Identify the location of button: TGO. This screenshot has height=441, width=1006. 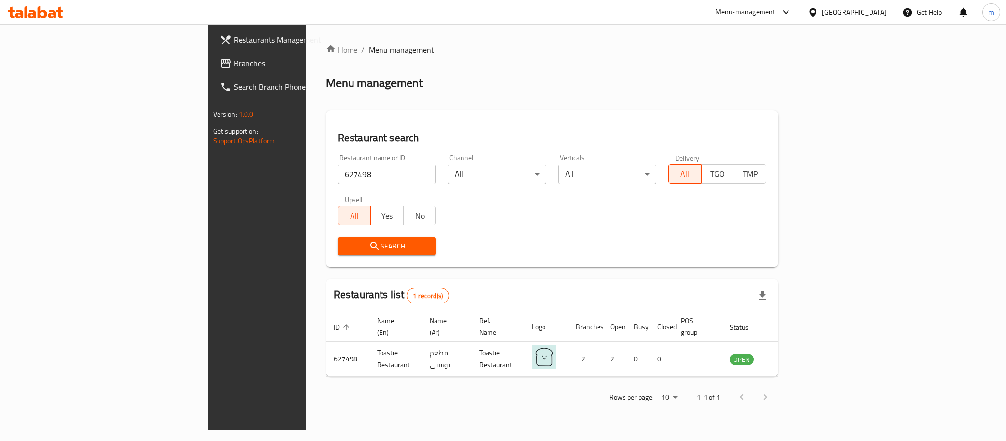
(717, 174).